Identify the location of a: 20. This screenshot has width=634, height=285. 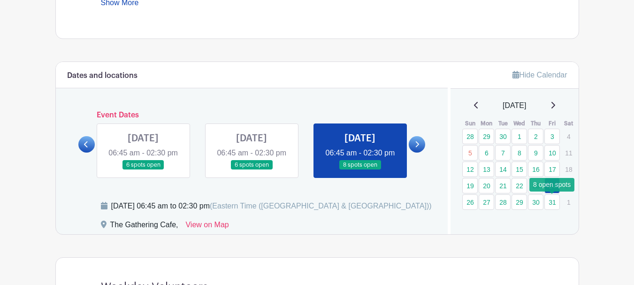
(487, 185).